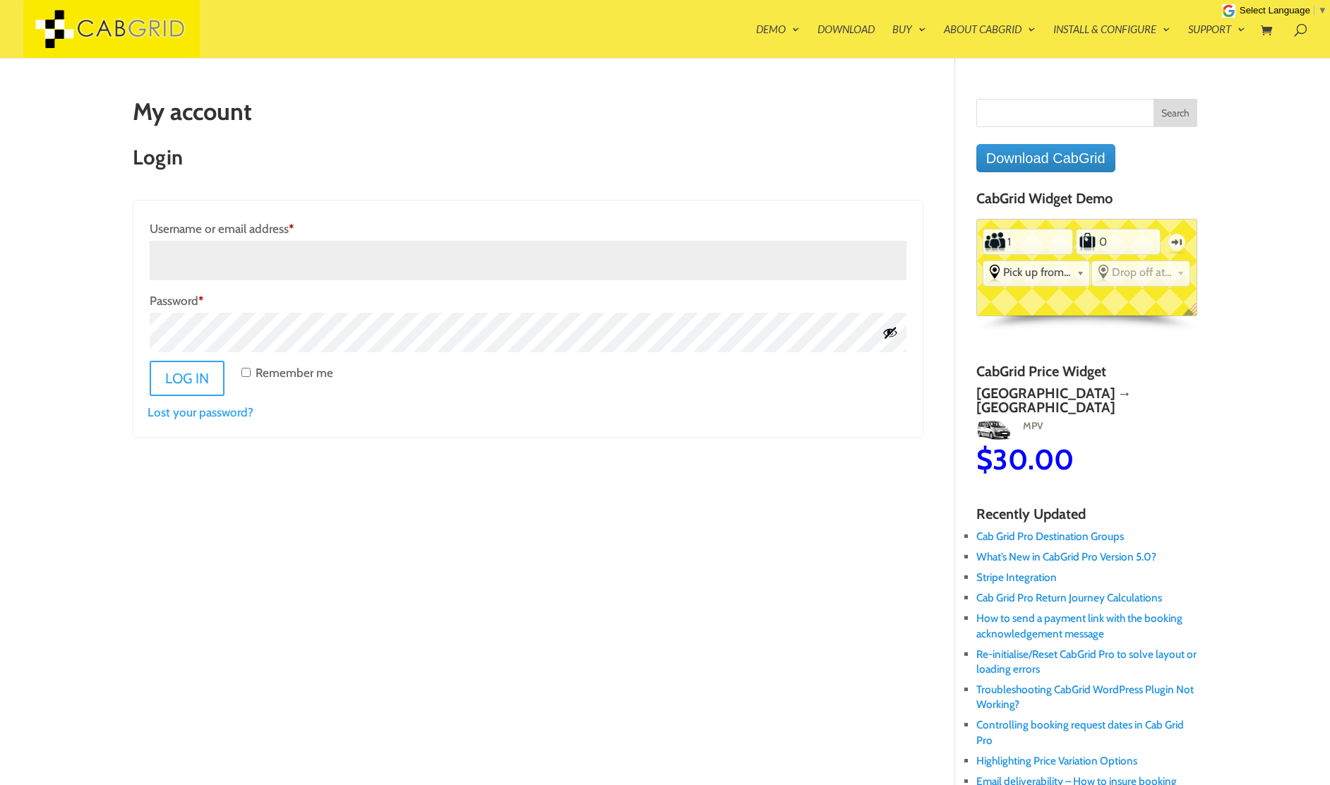  Describe the element at coordinates (1080, 732) in the screenshot. I see `a: Controlling booking request dates in Cab Grid Pro` at that location.